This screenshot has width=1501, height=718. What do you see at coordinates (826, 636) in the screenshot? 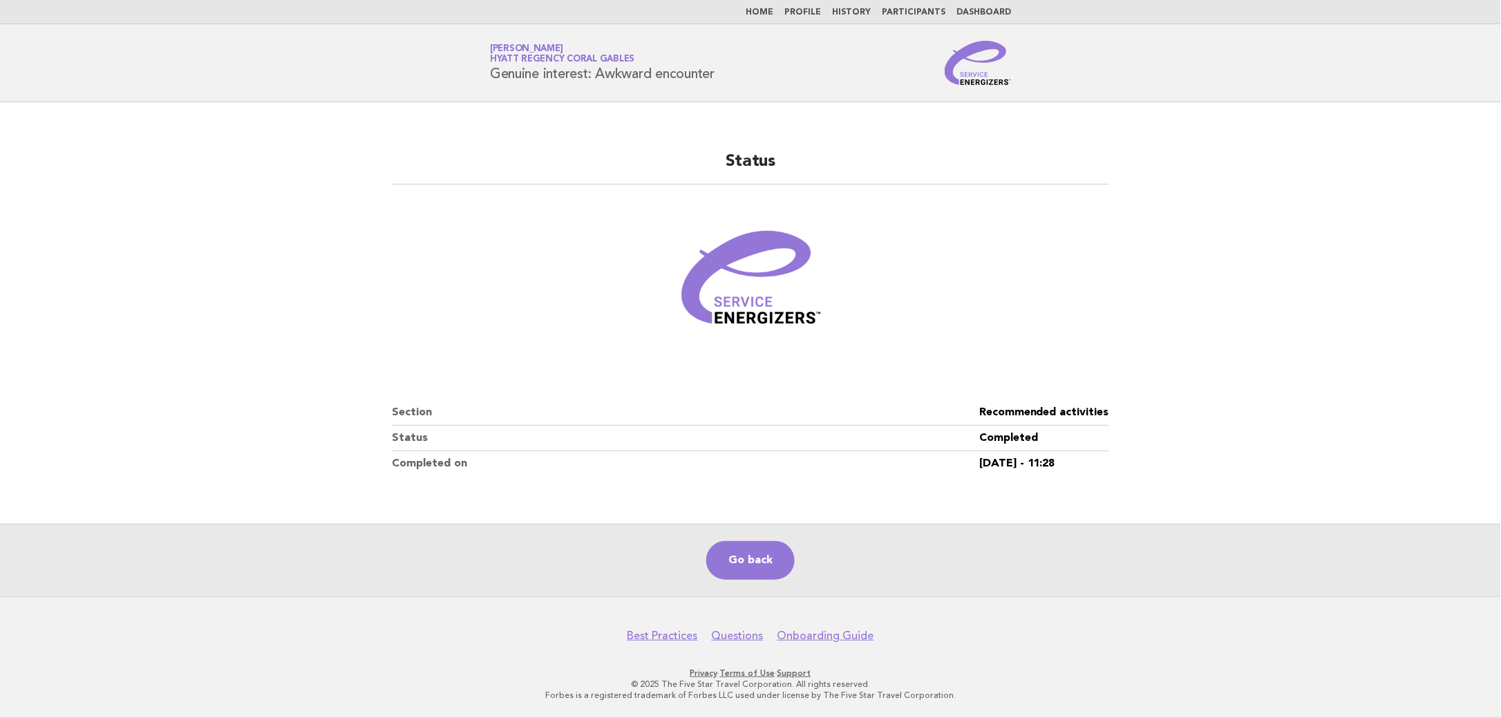
I see `a: Onboarding Guide` at bounding box center [826, 636].